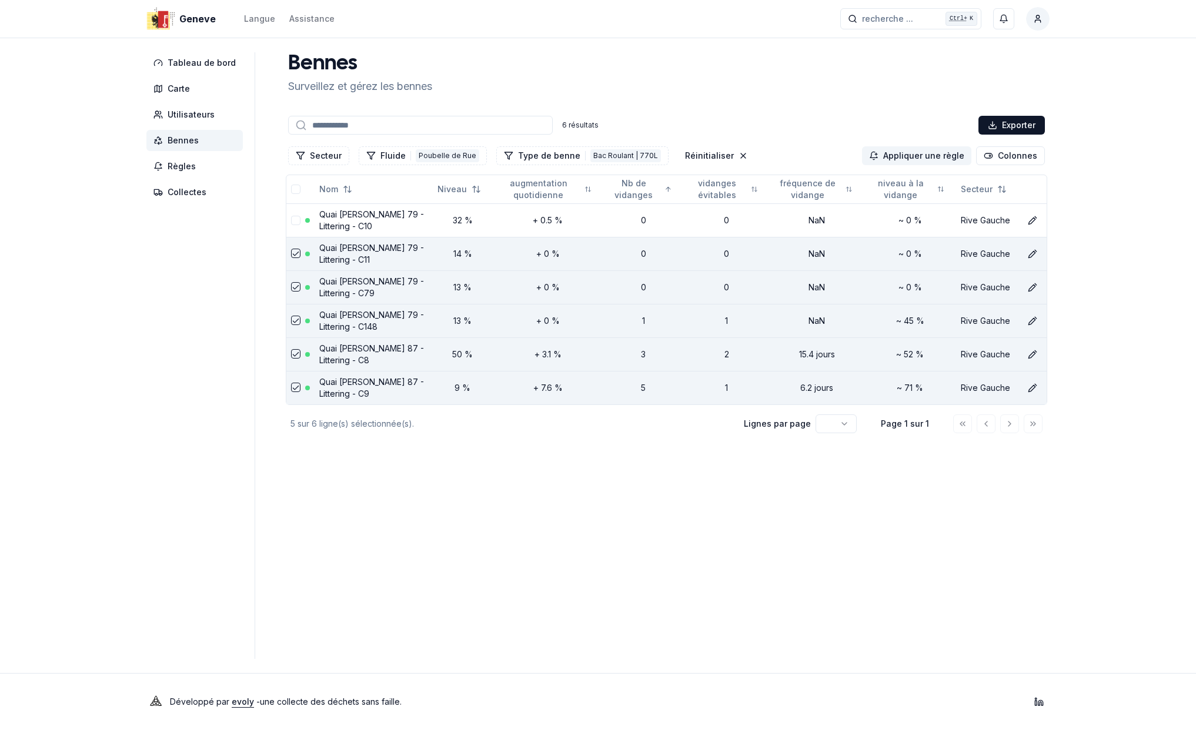 This screenshot has width=1196, height=730. Describe the element at coordinates (777, 424) in the screenshot. I see `p: Lignes par page` at that location.